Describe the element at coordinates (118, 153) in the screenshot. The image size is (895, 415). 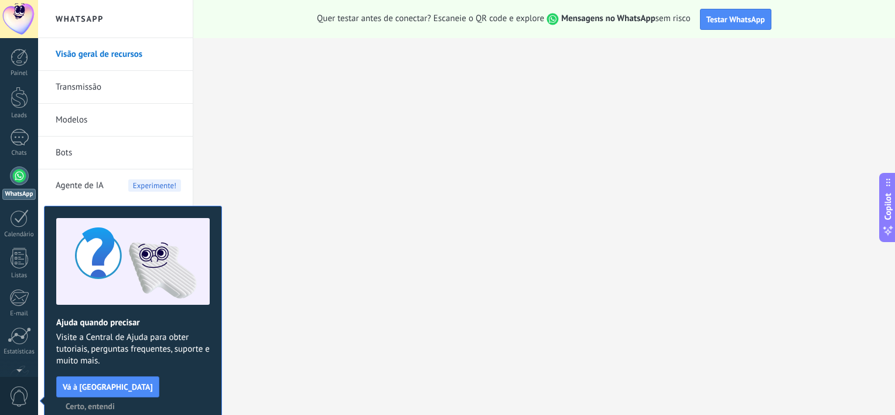
I see `a: Bots` at that location.